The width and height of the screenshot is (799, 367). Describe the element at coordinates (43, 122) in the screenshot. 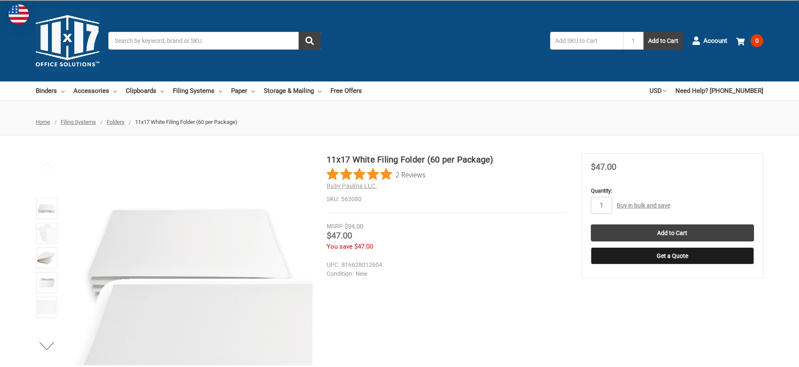

I see `span: Home` at that location.